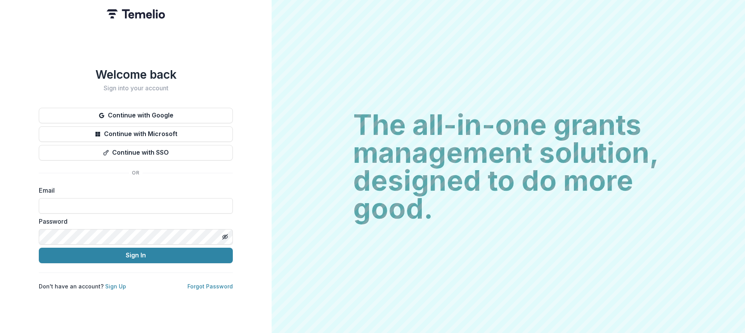 The height and width of the screenshot is (333, 745). What do you see at coordinates (136, 74) in the screenshot?
I see `h1: Welcome back` at bounding box center [136, 74].